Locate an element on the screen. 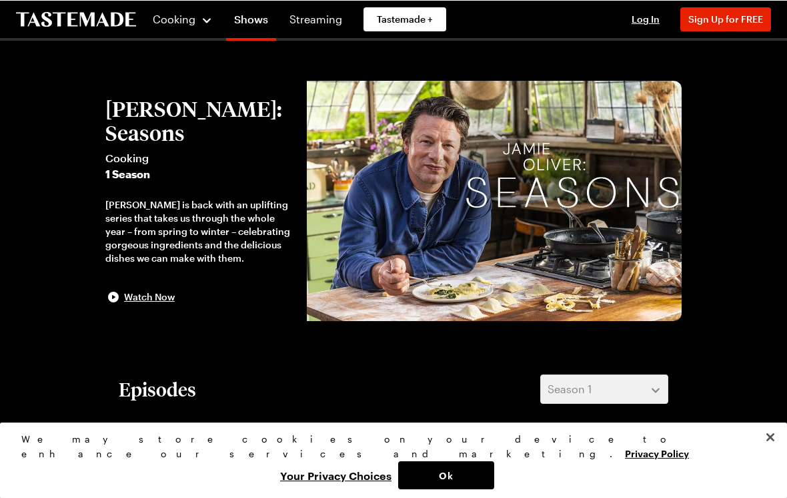  span: Sign Up for FREE is located at coordinates (726, 18).